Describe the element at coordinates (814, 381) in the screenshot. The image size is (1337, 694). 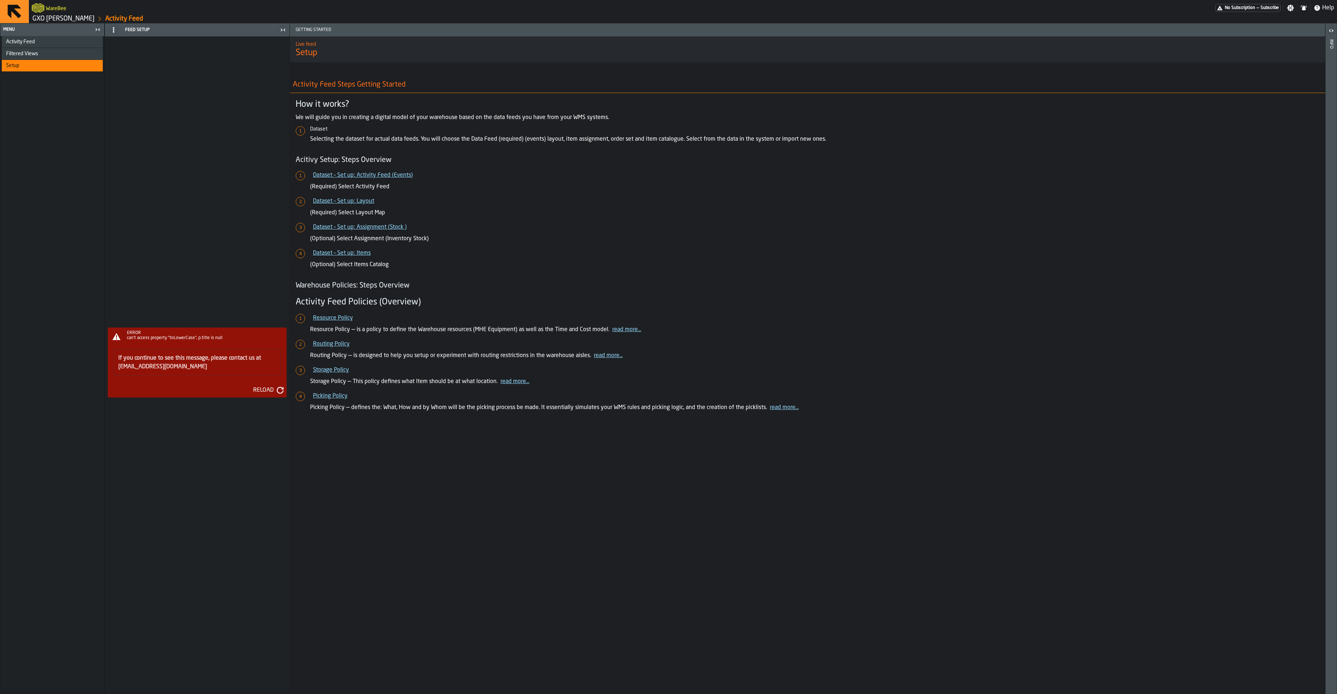
I see `p: Storage Policy — This policy defines what Item should be at what location.` at that location.